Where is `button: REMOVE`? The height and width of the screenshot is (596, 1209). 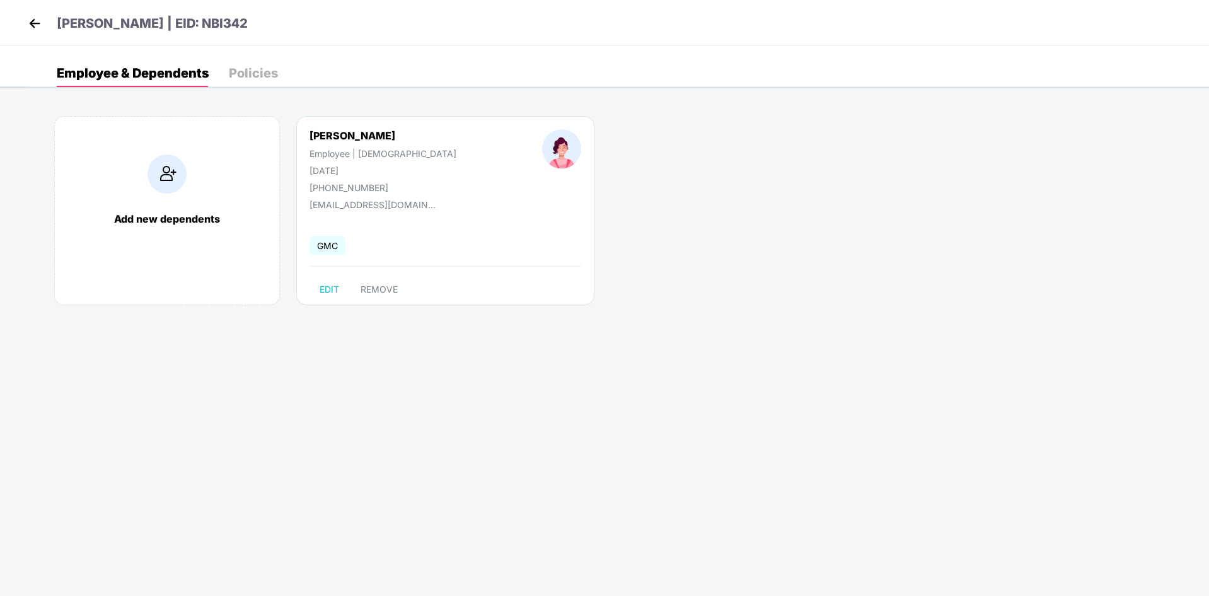 button: REMOVE is located at coordinates (379, 289).